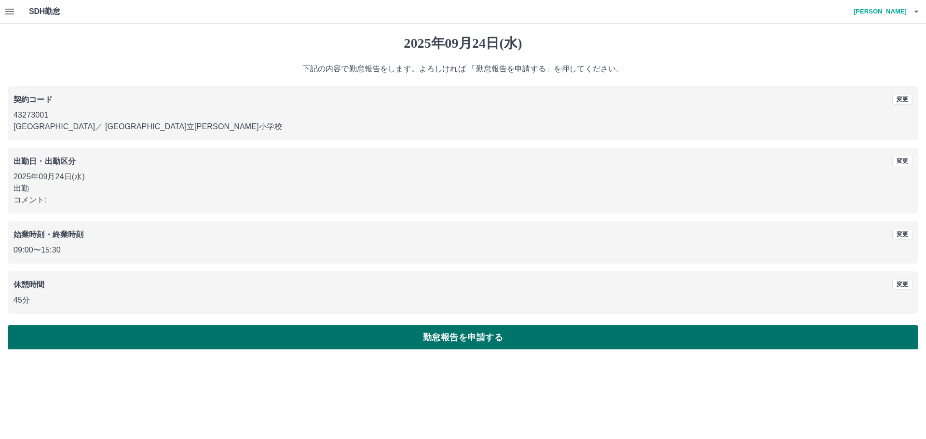  What do you see at coordinates (29, 285) in the screenshot?
I see `b: 休憩時間` at bounding box center [29, 285].